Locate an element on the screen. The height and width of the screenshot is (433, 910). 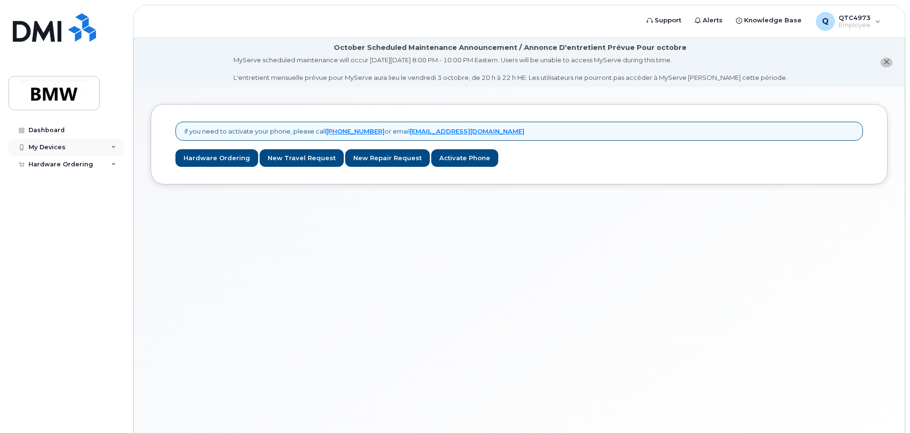
div: October Scheduled Maintenance Announcement / Annonce D'entretient Prévue Pour octobre is located at coordinates (510, 48).